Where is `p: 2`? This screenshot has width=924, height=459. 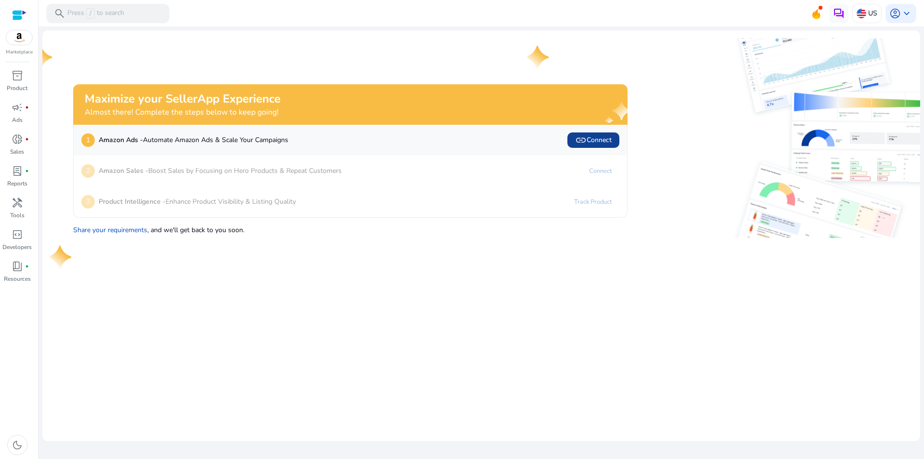
p: 2 is located at coordinates (88, 171).